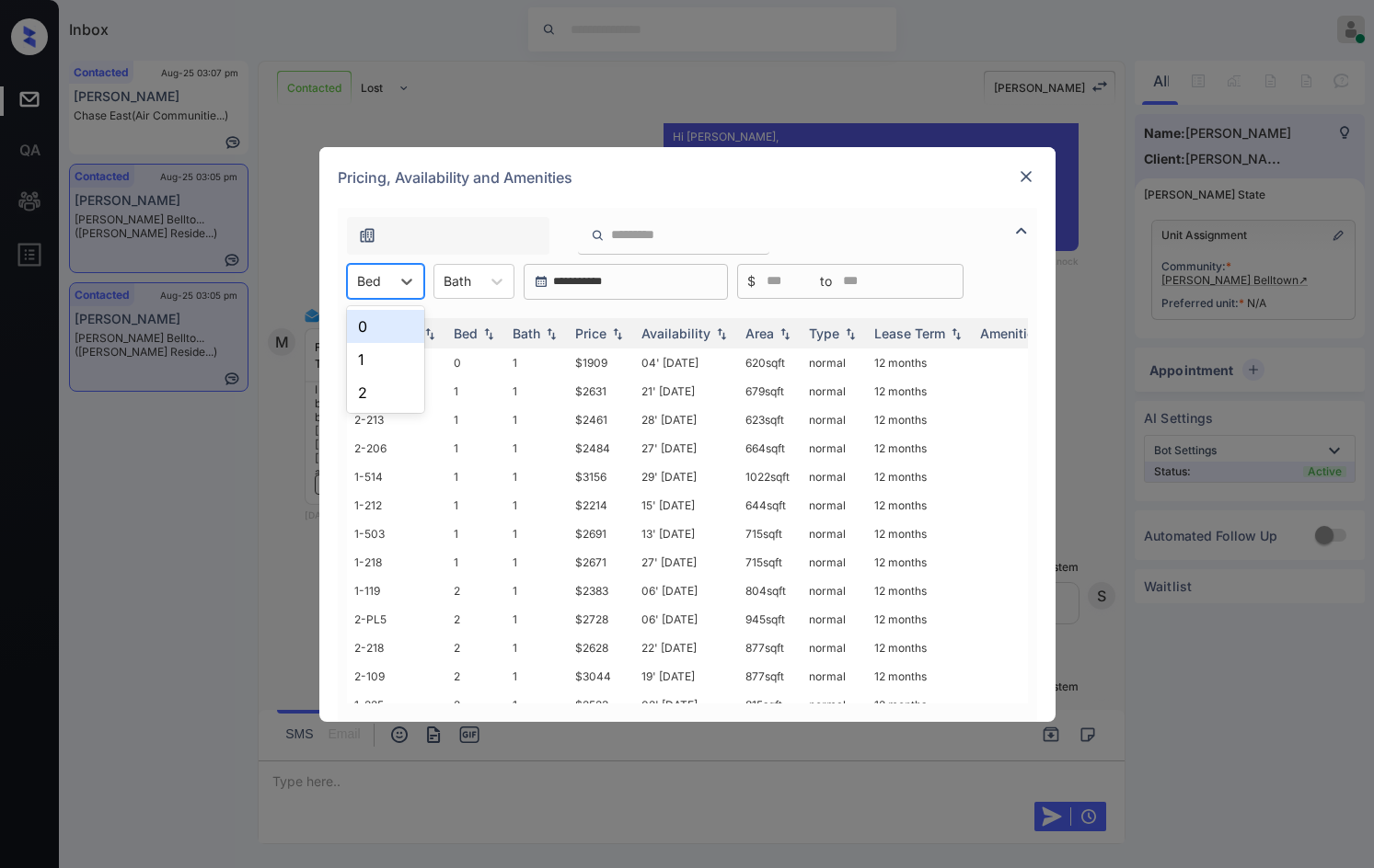  What do you see at coordinates (676, 333) in the screenshot?
I see `div: Availability` at bounding box center [676, 333].